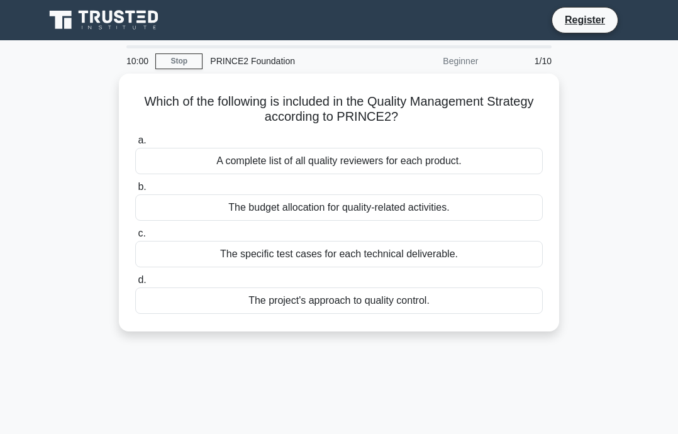 The height and width of the screenshot is (434, 678). Describe the element at coordinates (522, 61) in the screenshot. I see `div: 1/10` at that location.